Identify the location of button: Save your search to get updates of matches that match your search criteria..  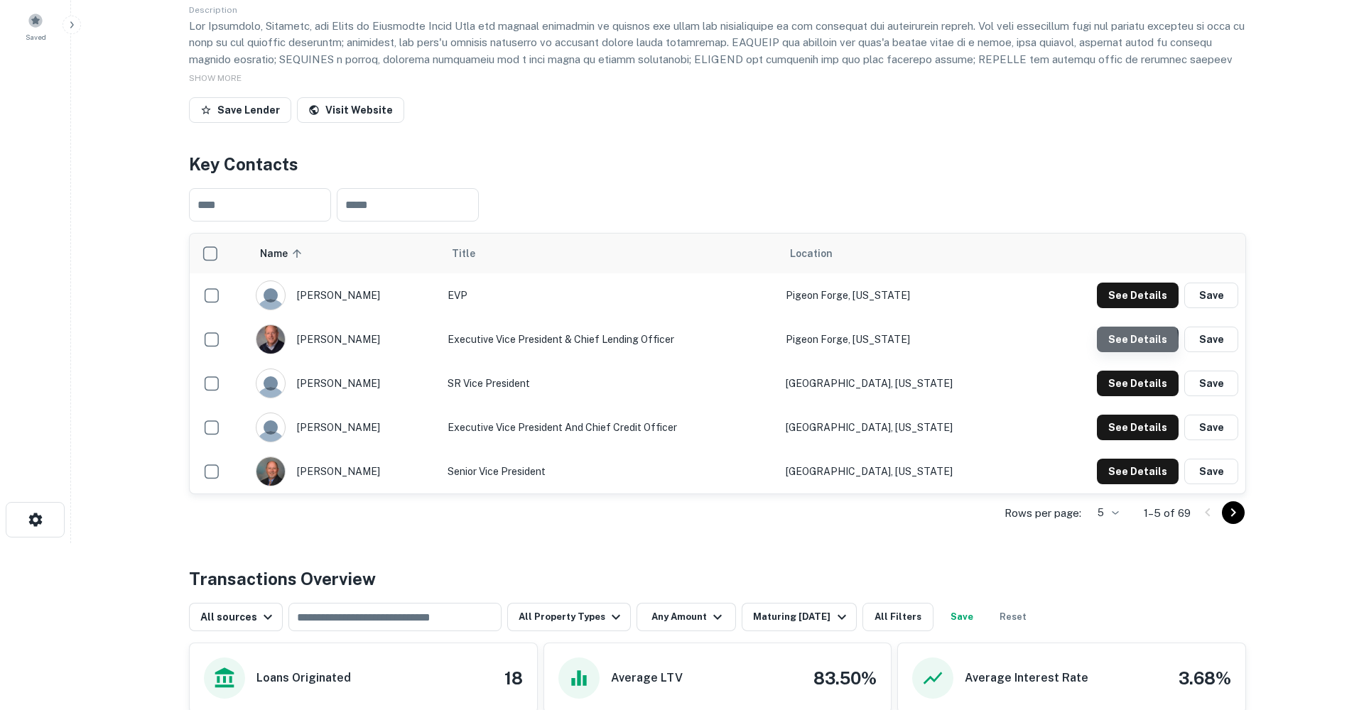
(962, 617).